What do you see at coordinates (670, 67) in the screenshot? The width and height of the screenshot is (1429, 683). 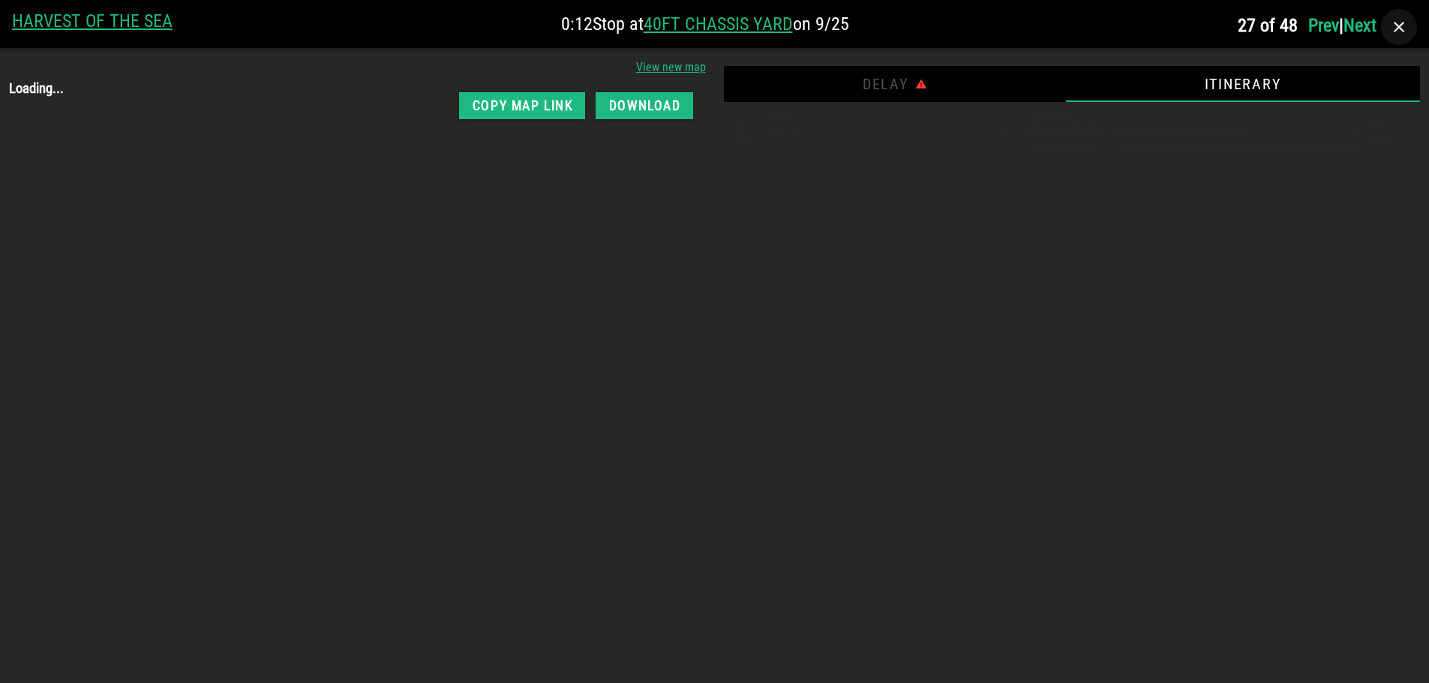 I see `a: View new map` at bounding box center [670, 67].